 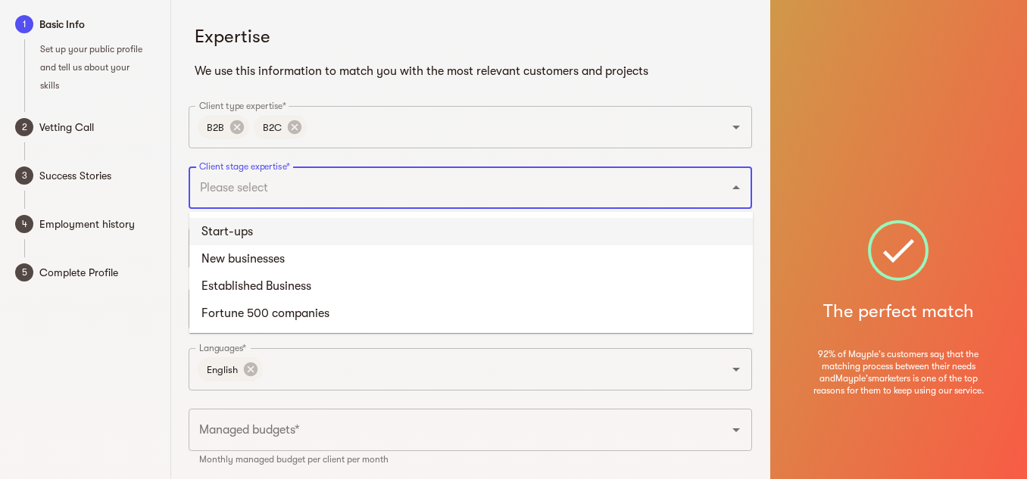 I want to click on span: Complete Profile, so click(x=97, y=273).